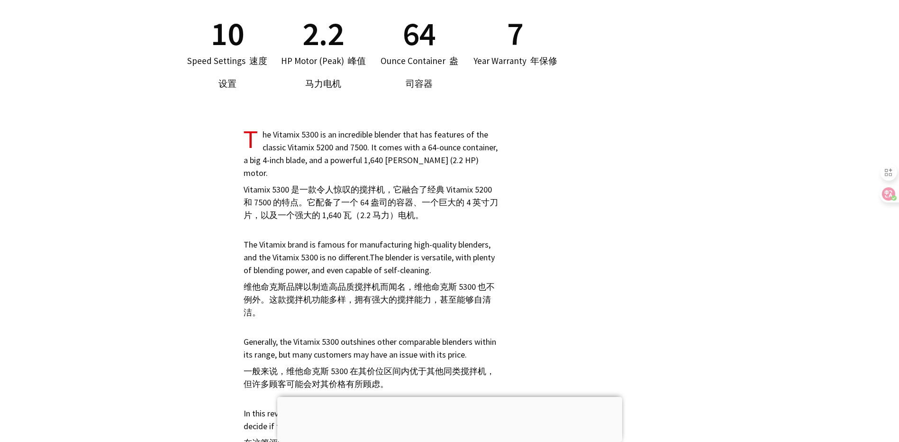 The width and height of the screenshot is (899, 442). What do you see at coordinates (369, 377) in the screenshot?
I see `font: 一般来说，维他命克斯 5300 在其价位区间内优于其他同类搅拌机，但许多顾客可能会对其价格有所顾虑。` at bounding box center [369, 377].